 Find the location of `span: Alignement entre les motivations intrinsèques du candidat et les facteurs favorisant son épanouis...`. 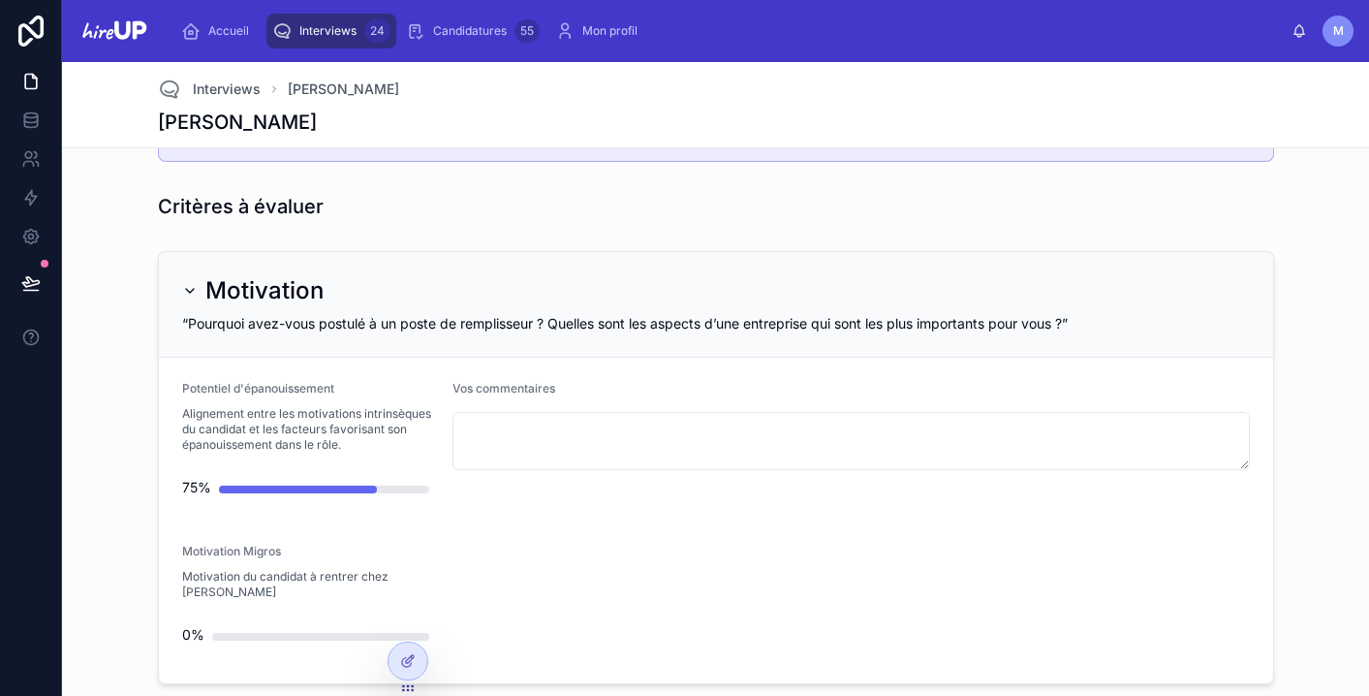

span: Alignement entre les motivations intrinsèques du candidat et les facteurs favorisant son épanouis... is located at coordinates (310, 429).